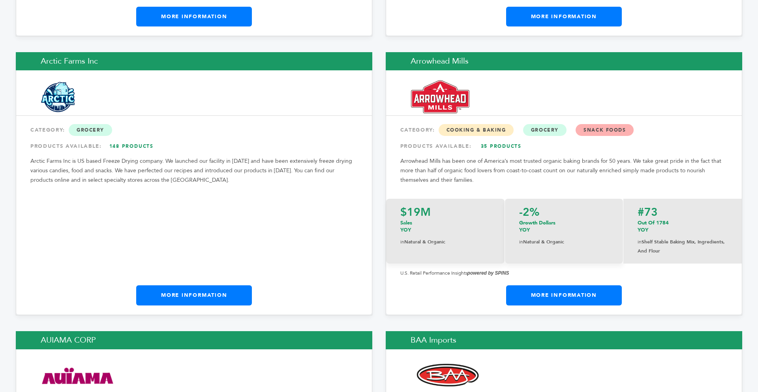 This screenshot has height=392, width=758. I want to click on p: #73, so click(683, 212).